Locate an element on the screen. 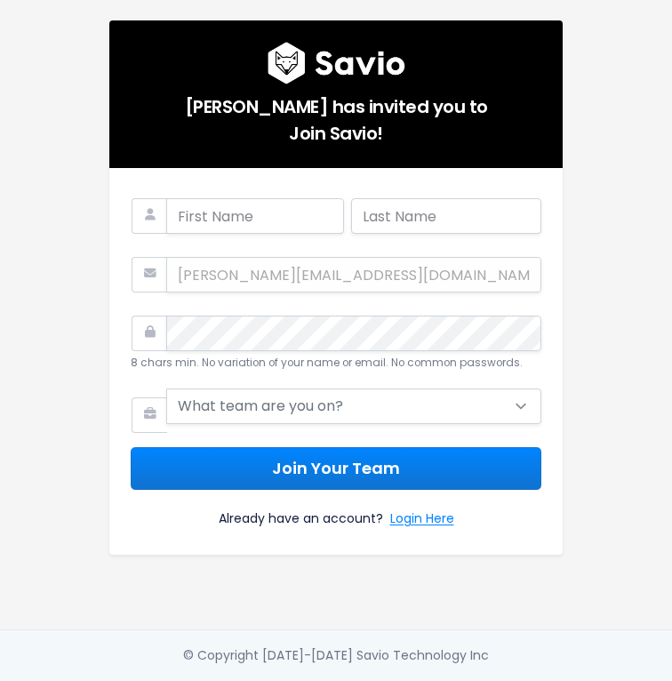 The width and height of the screenshot is (672, 681). button: Join Your Team is located at coordinates (336, 468).